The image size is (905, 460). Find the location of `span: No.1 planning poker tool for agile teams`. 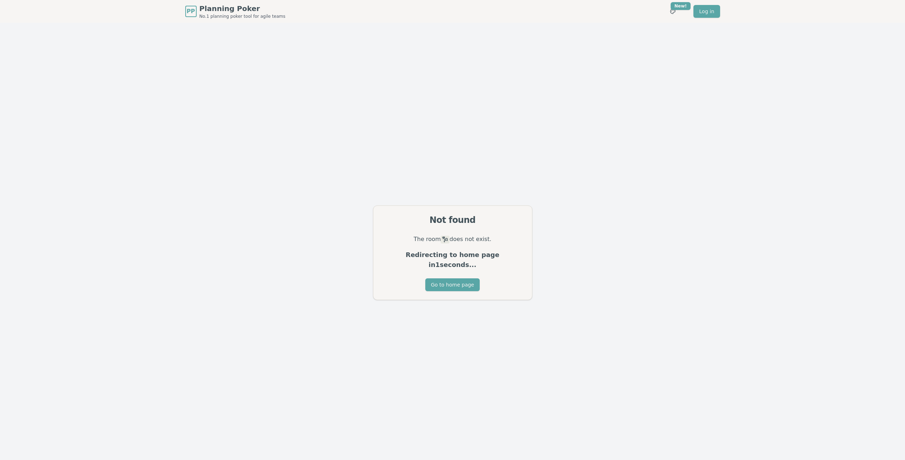

span: No.1 planning poker tool for agile teams is located at coordinates (243, 16).